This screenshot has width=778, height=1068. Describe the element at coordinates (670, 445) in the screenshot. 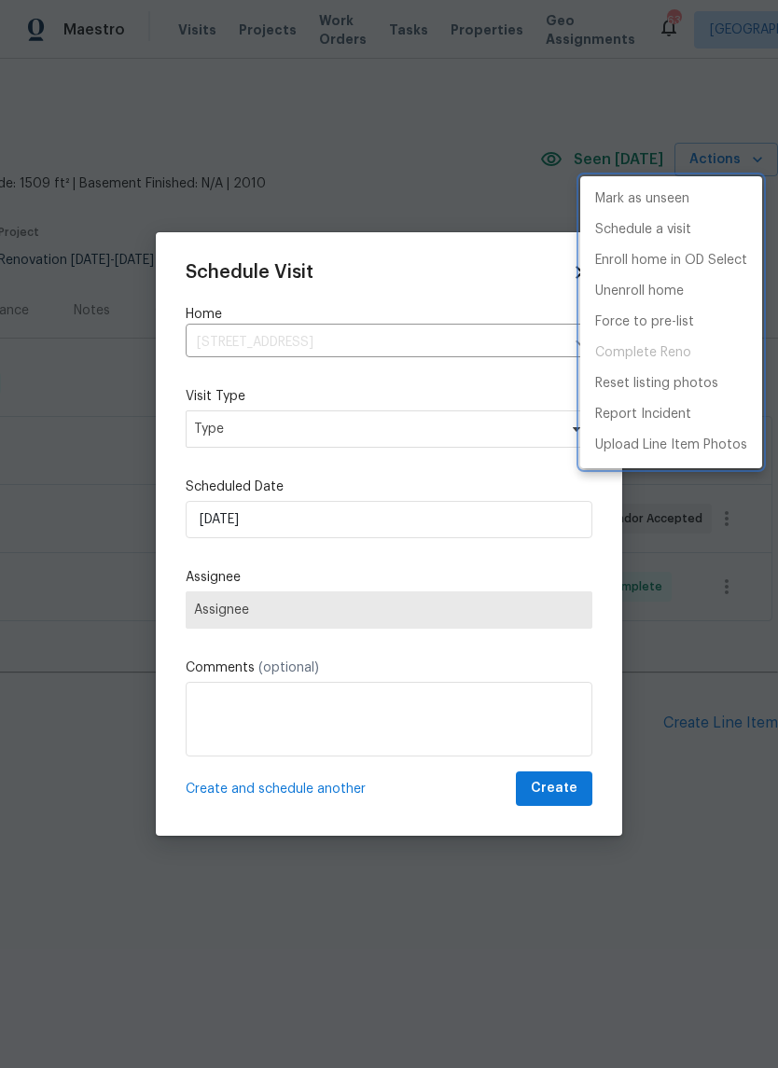

I see `p: Upload Line Item Photos` at that location.